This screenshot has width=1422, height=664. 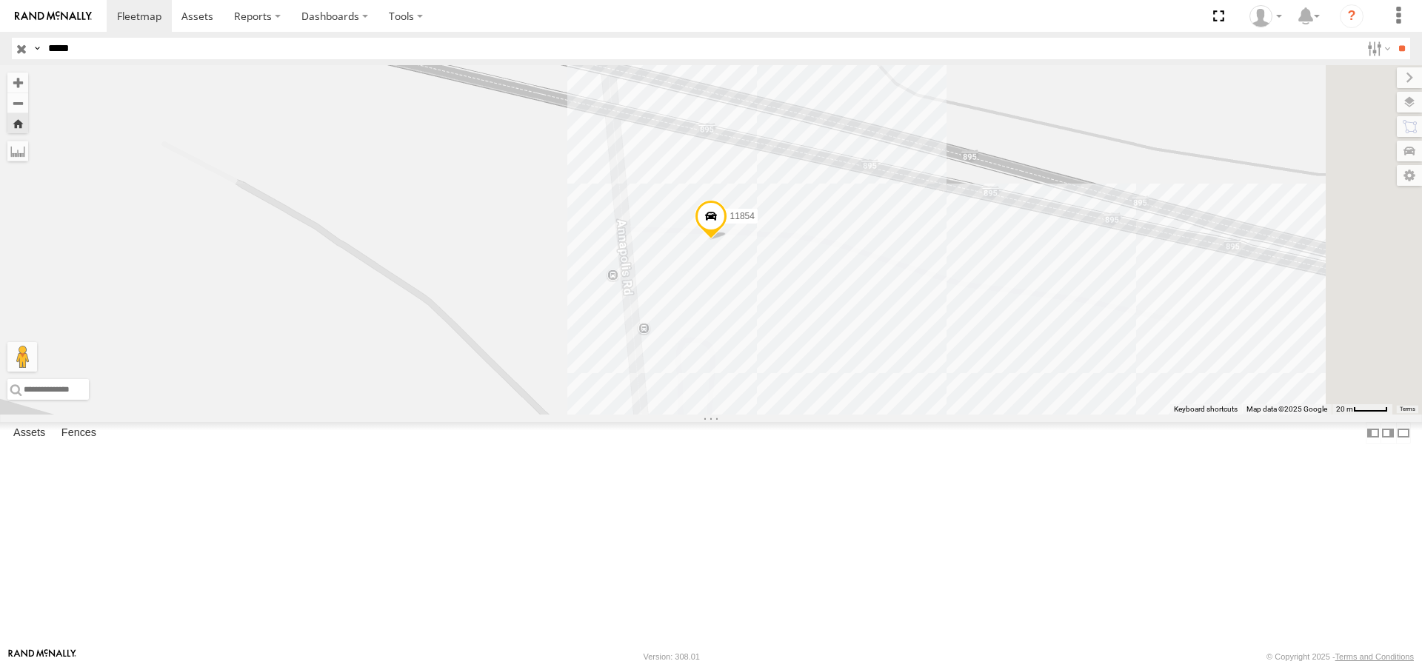 What do you see at coordinates (22, 357) in the screenshot?
I see `button: Drag Pegman onto the map to open Street View` at bounding box center [22, 357].